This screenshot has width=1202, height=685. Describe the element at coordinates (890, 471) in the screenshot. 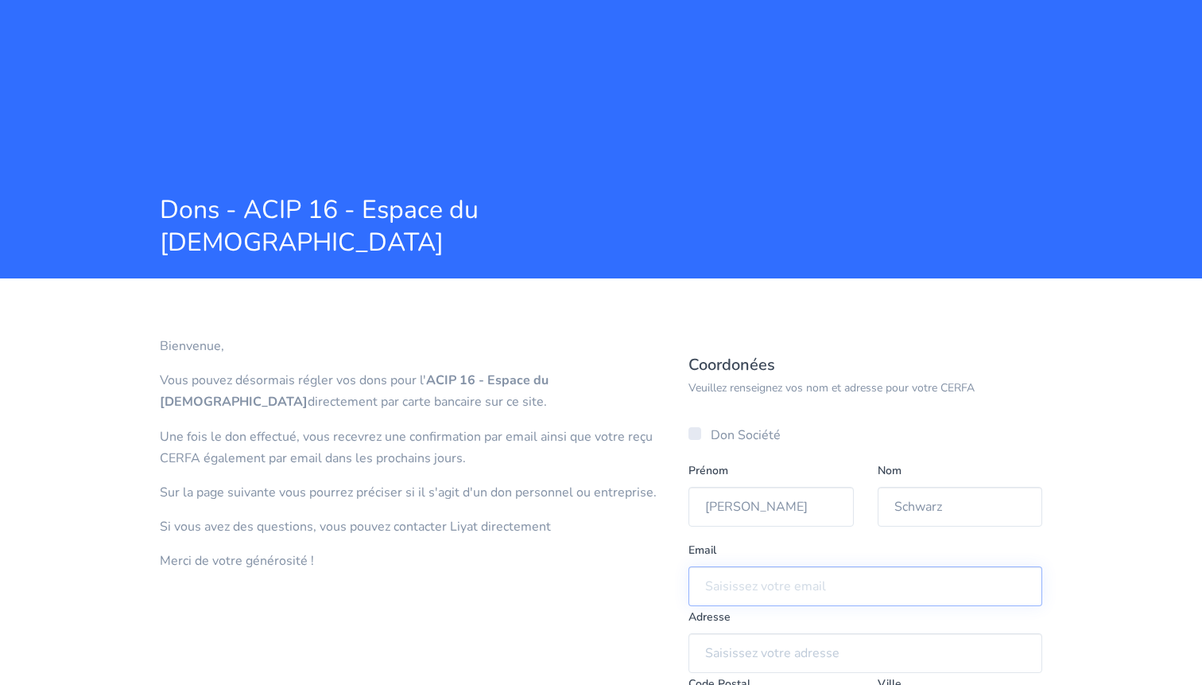

I see `label: Nom` at that location.